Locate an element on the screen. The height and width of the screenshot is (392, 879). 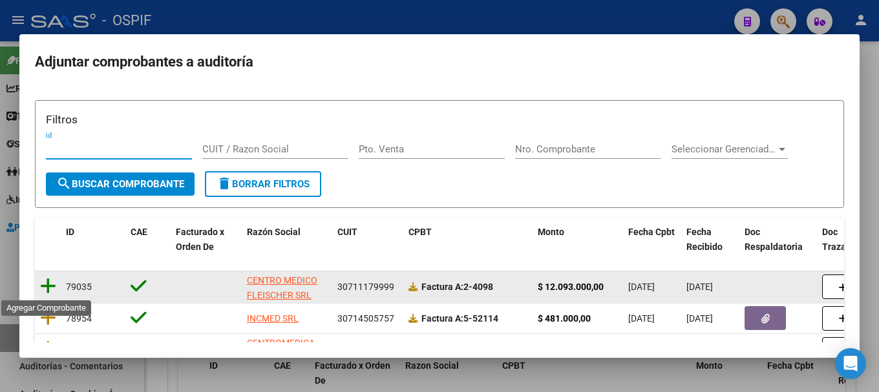
span: ID is located at coordinates (70, 232).